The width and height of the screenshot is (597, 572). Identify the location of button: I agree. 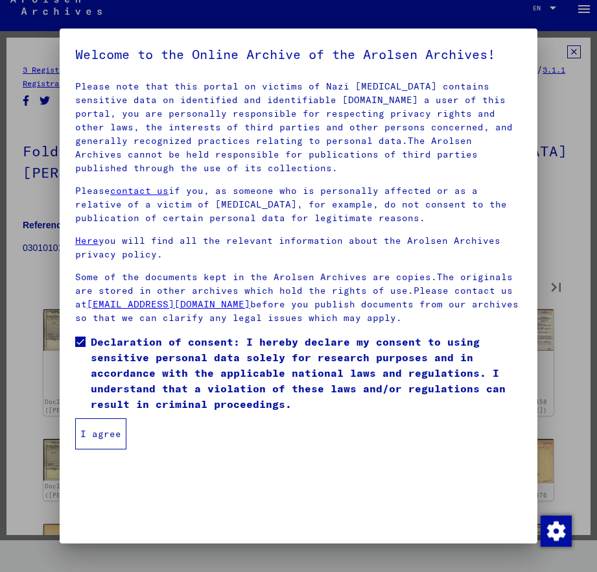
(101, 434).